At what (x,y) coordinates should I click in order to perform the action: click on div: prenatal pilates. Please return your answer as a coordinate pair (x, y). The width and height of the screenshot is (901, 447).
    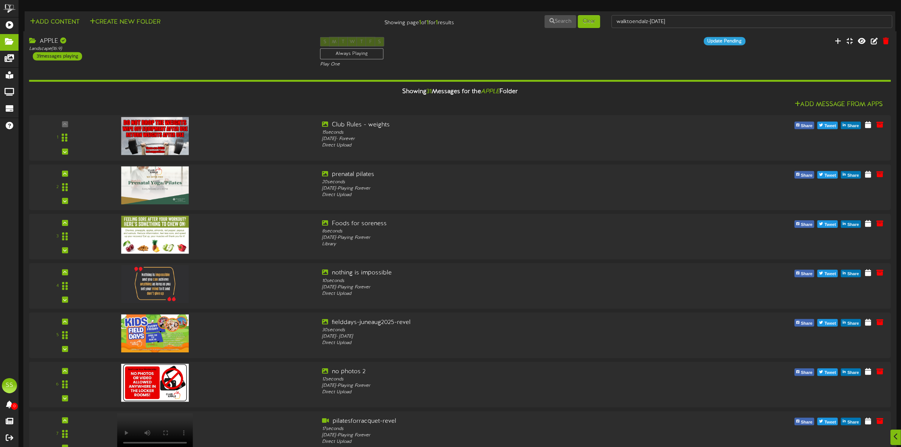
    Looking at the image, I should click on (496, 174).